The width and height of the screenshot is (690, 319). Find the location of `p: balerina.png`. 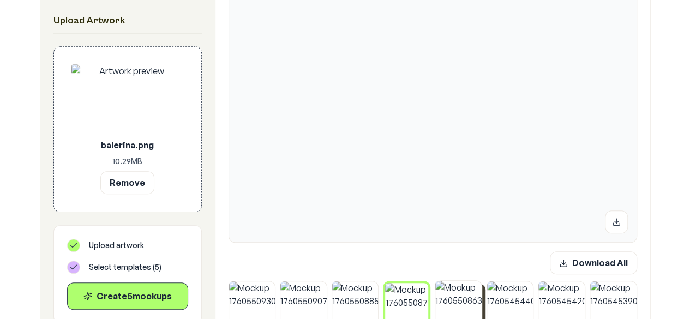

p: balerina.png is located at coordinates (128, 145).